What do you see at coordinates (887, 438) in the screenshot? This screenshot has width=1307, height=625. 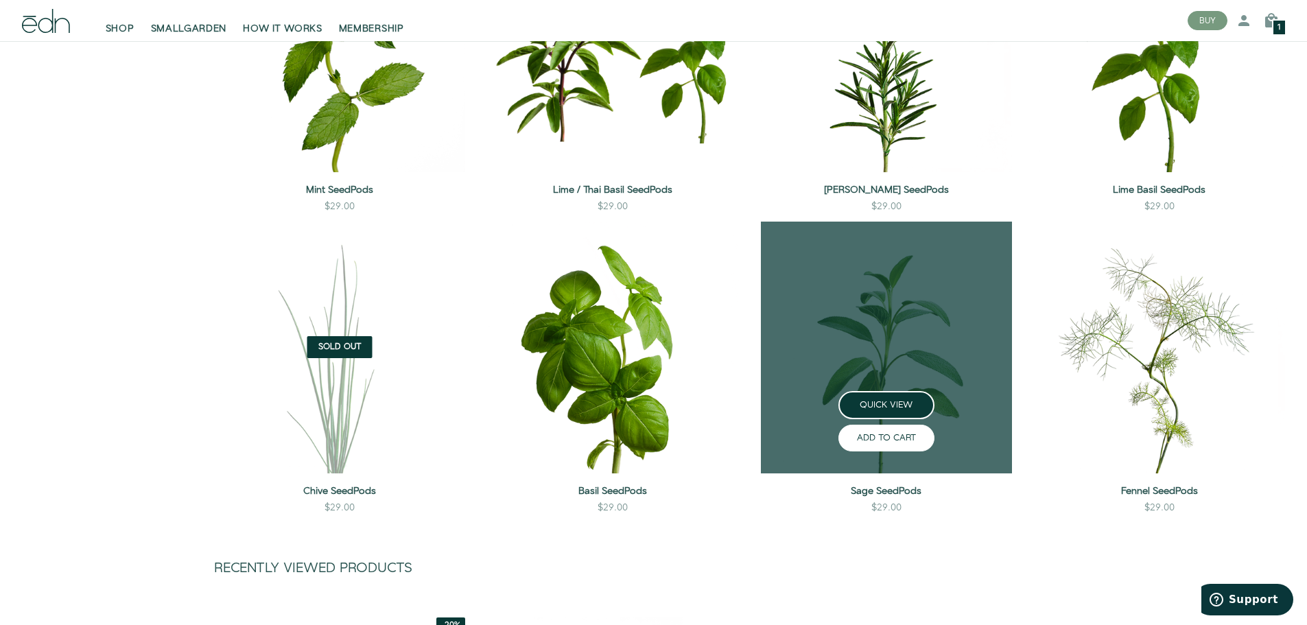 I see `button: ADD TO CART` at bounding box center [887, 438].